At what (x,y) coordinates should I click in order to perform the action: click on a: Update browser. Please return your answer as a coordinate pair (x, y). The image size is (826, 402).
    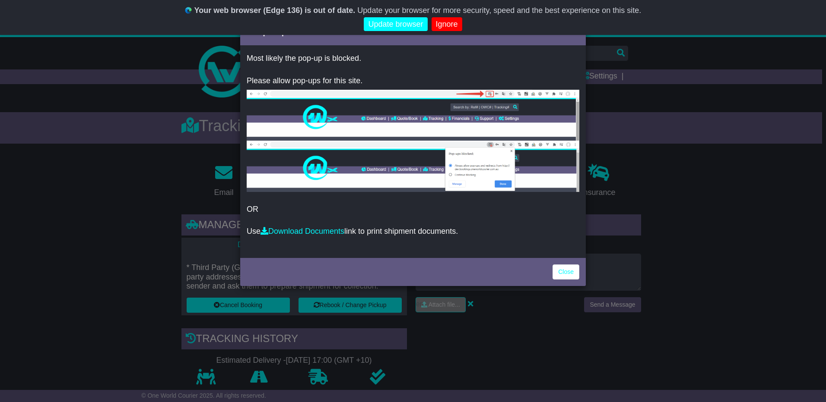
    Looking at the image, I should click on (395, 24).